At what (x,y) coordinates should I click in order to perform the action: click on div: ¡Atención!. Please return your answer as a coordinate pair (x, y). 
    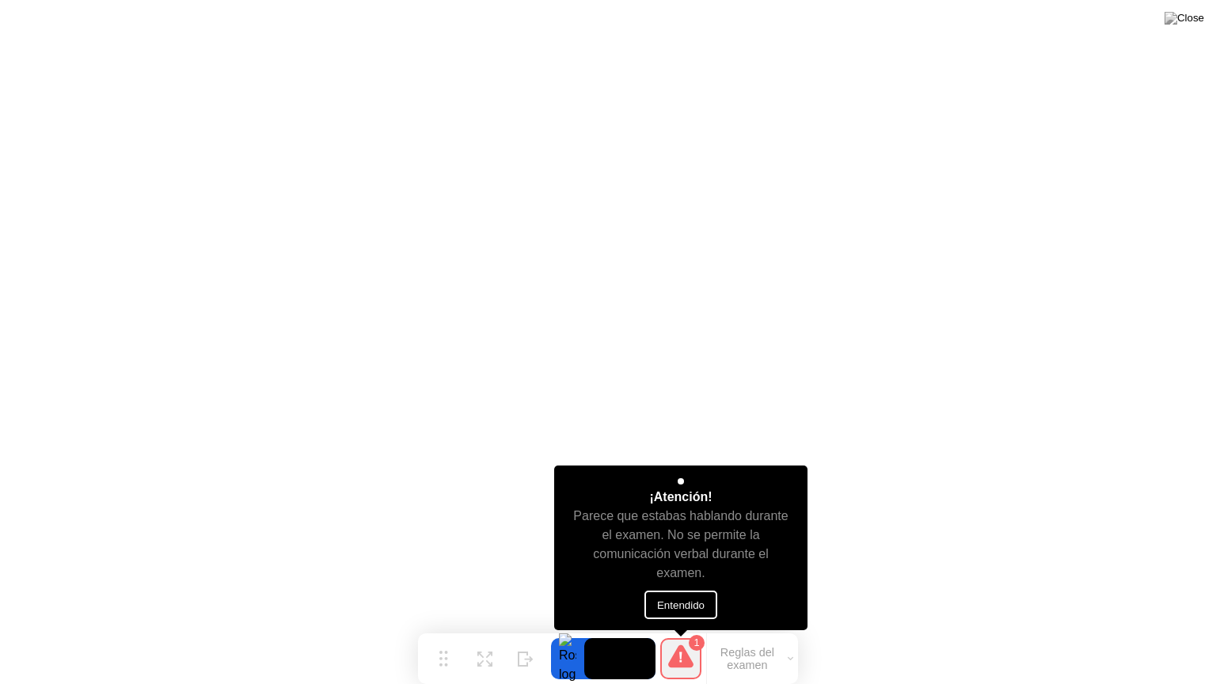
    Looking at the image, I should click on (680, 497).